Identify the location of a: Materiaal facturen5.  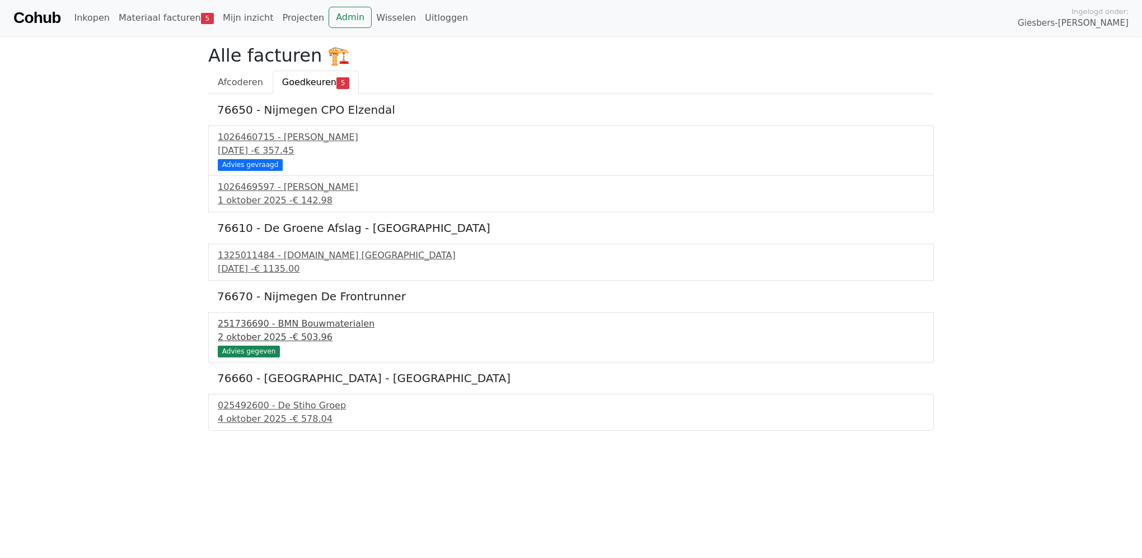
(166, 18).